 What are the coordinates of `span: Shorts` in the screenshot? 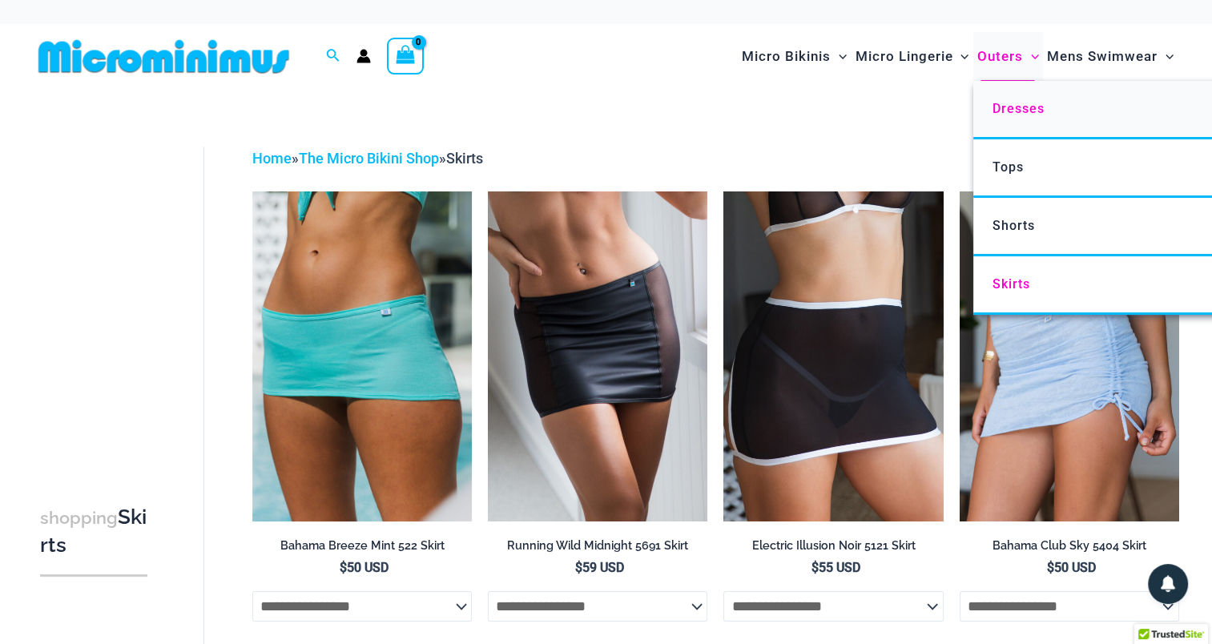 It's located at (1013, 225).